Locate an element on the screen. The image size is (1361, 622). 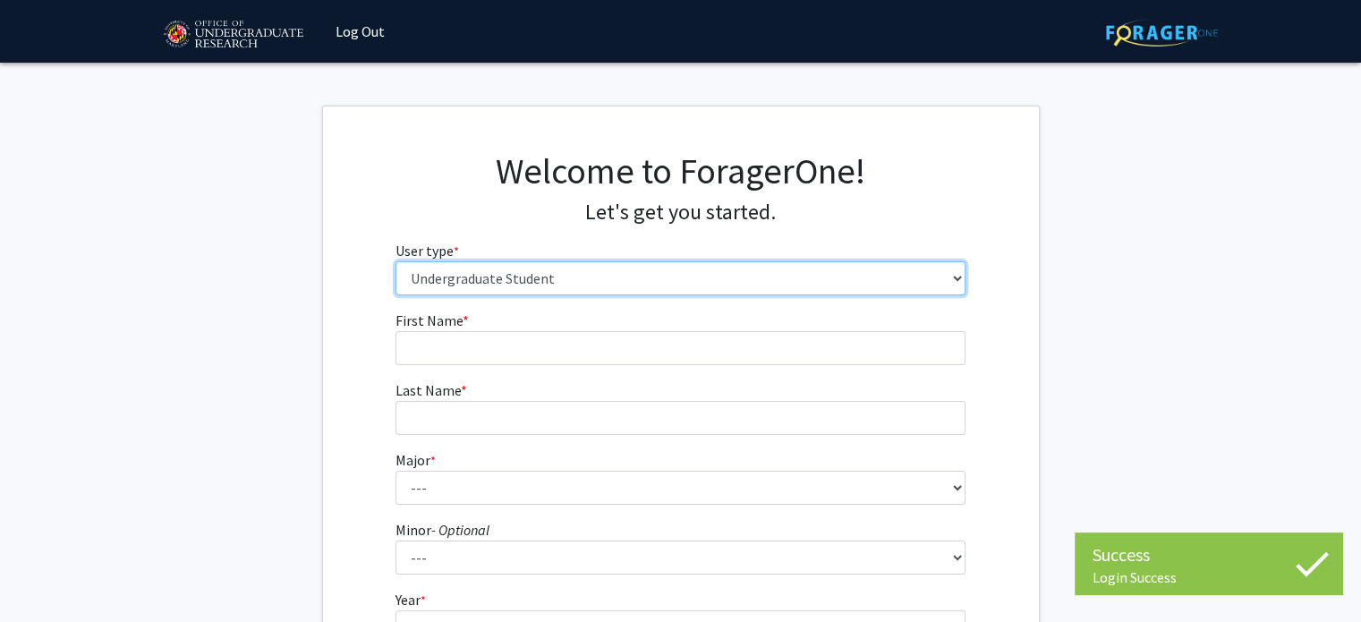
img: ForagerOne Logo is located at coordinates (1161, 32).